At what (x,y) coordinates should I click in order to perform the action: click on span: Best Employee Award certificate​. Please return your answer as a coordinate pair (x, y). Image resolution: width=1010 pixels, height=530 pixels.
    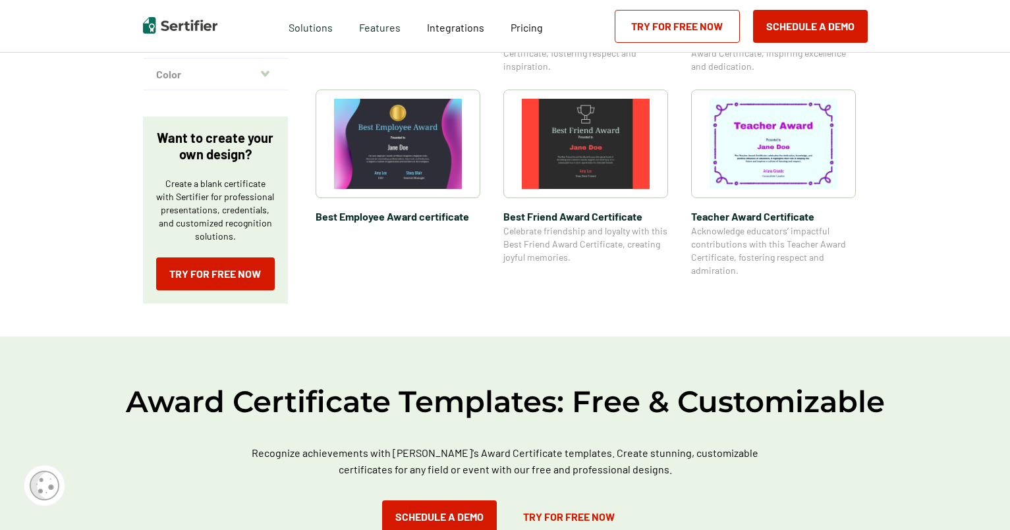
    Looking at the image, I should click on (398, 216).